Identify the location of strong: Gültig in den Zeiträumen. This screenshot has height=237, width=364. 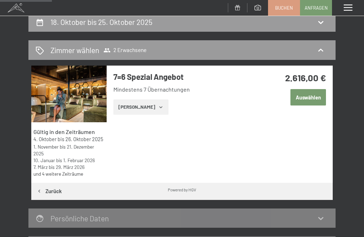
(64, 131).